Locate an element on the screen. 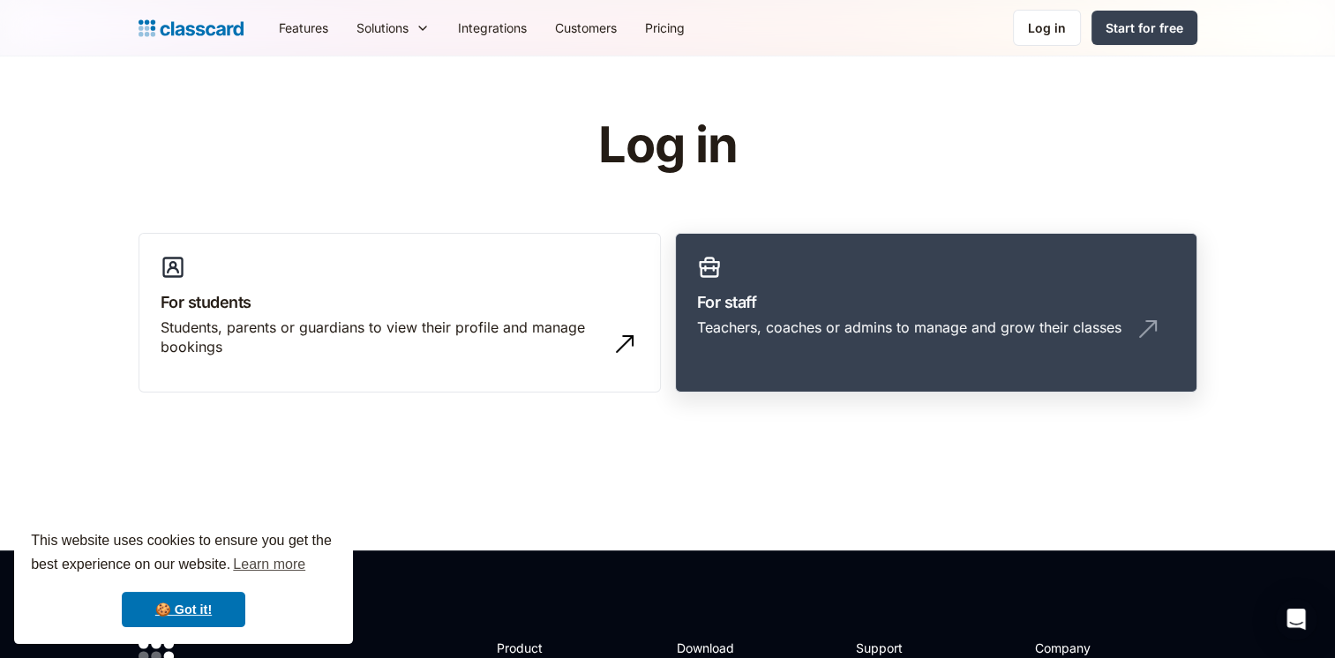  h3: For students is located at coordinates (400, 302).